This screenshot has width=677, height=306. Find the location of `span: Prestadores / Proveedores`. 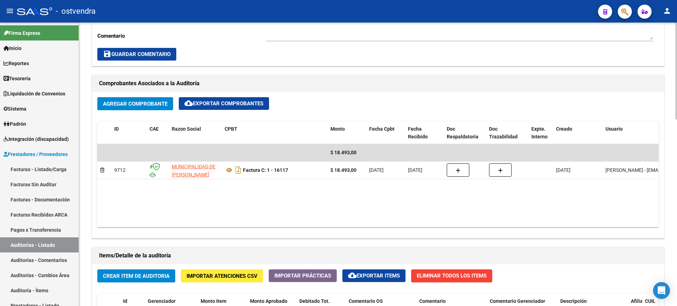

span: Prestadores / Proveedores is located at coordinates (36, 154).